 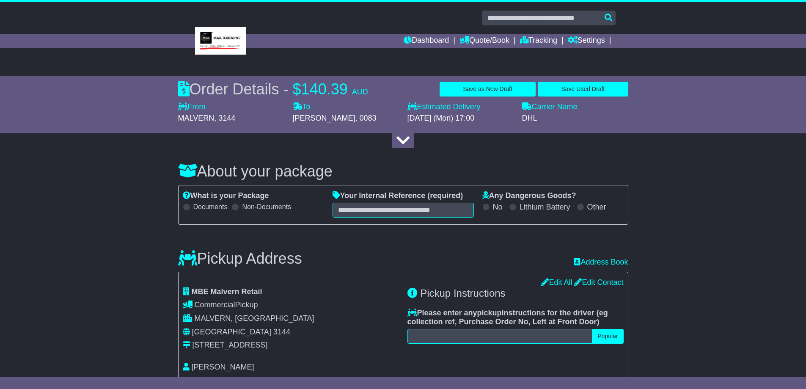 What do you see at coordinates (498, 207) in the screenshot?
I see `label: No` at bounding box center [498, 207].